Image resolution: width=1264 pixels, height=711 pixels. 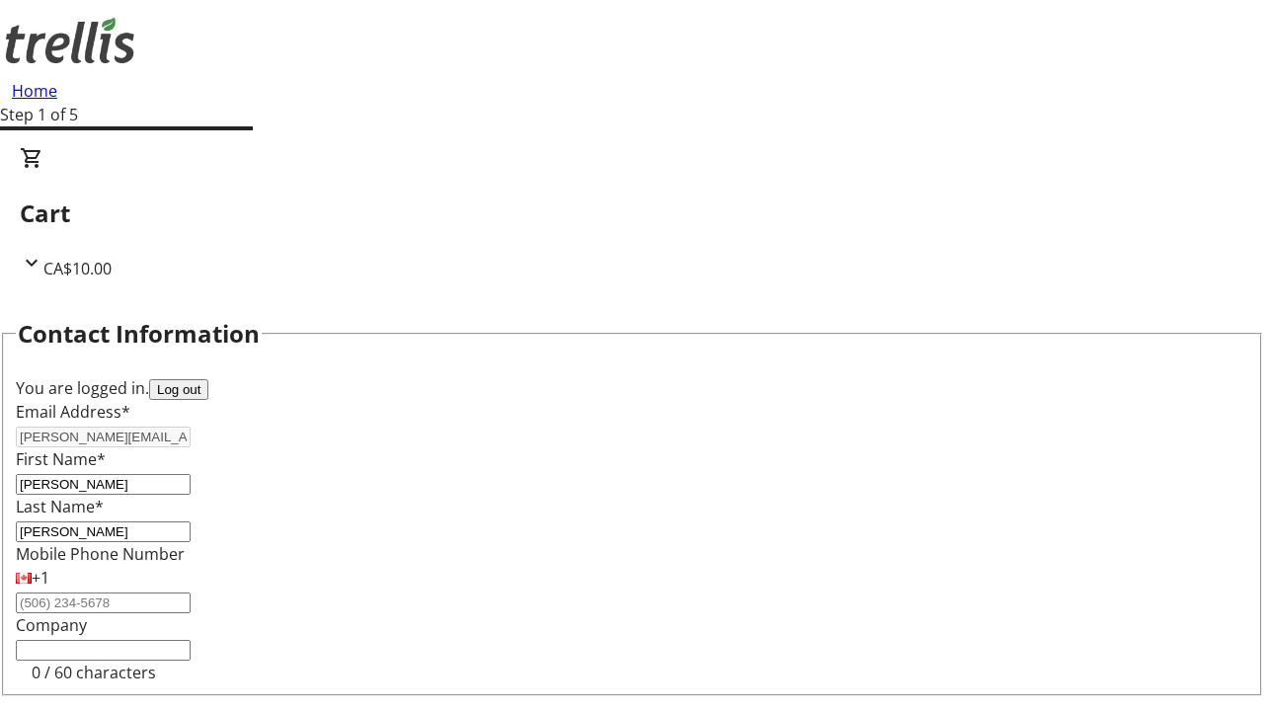 I want to click on label: Mobile Phone Number, so click(x=100, y=554).